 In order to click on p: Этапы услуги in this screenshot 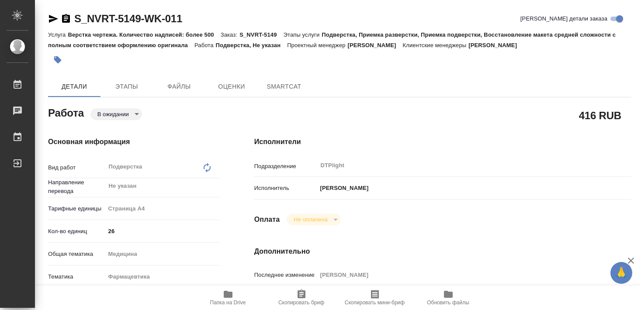, I will do `click(303, 35)`.